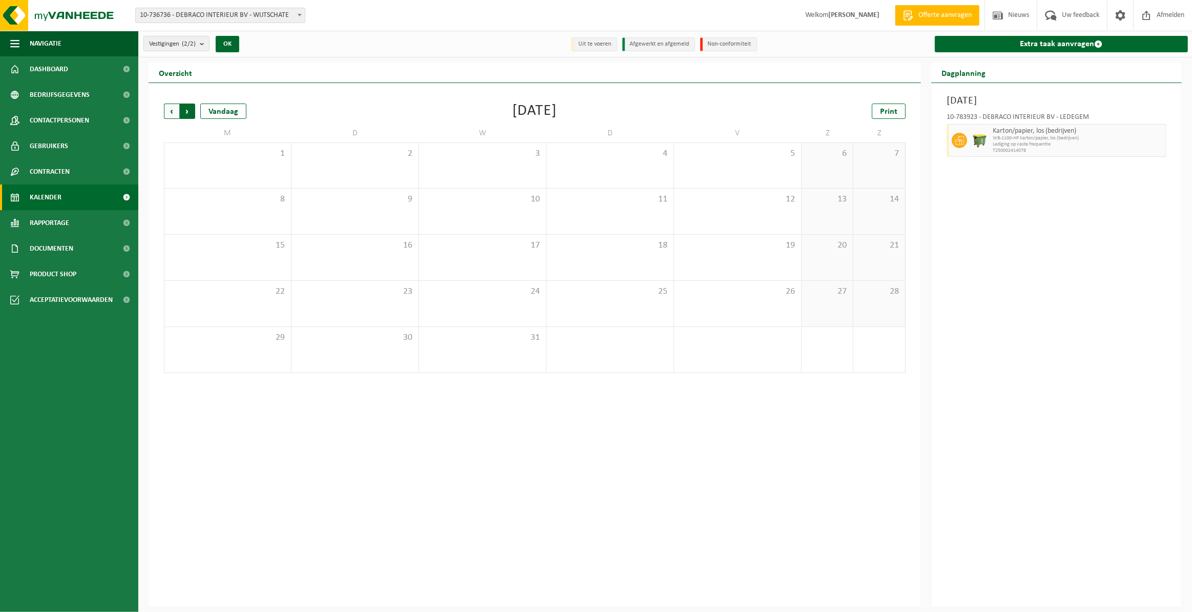 This screenshot has height=612, width=1192. I want to click on li: Non-conformiteit, so click(729, 44).